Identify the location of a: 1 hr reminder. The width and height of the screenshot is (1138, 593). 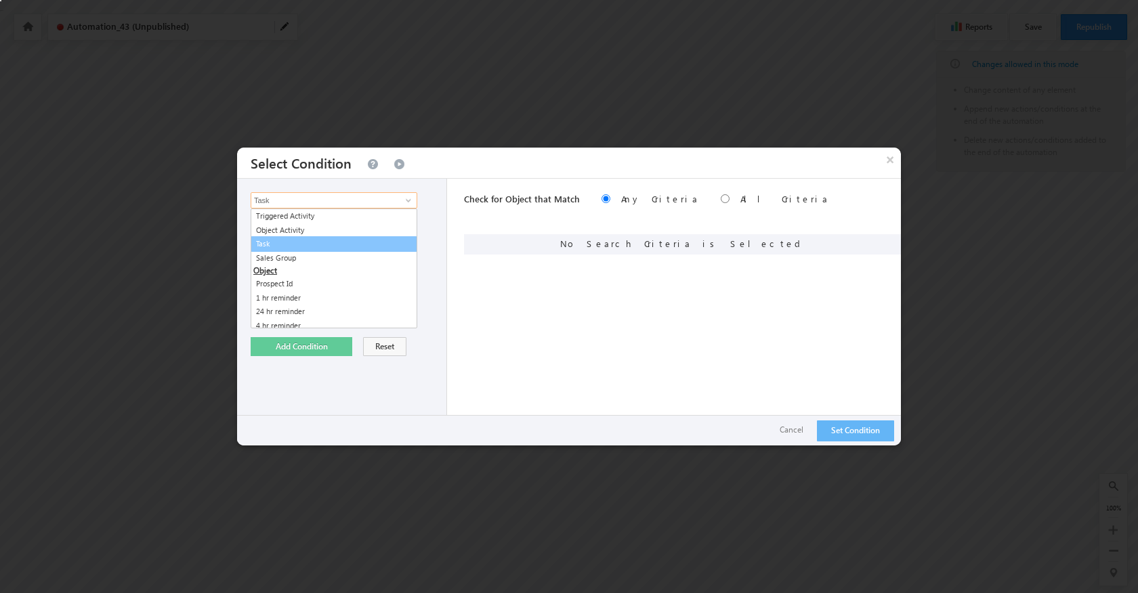
(334, 298).